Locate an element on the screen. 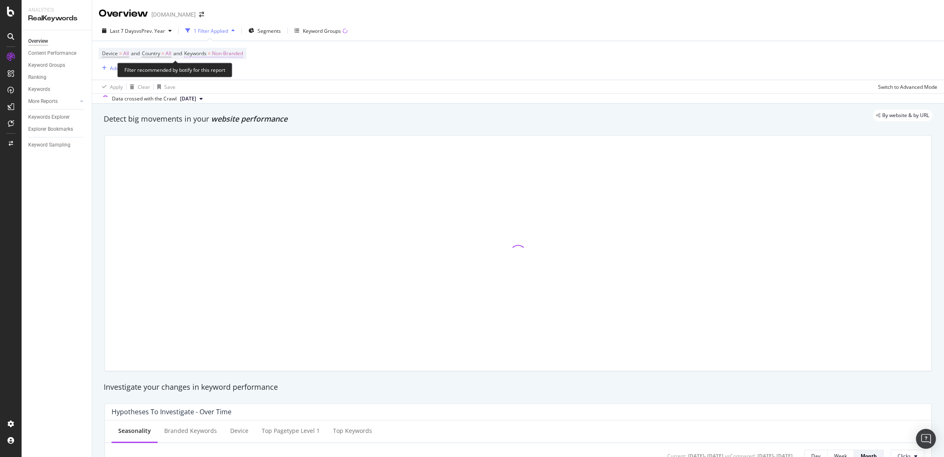 Image resolution: width=944 pixels, height=457 pixels. div: arrow-right-arrow-left is located at coordinates (202, 15).